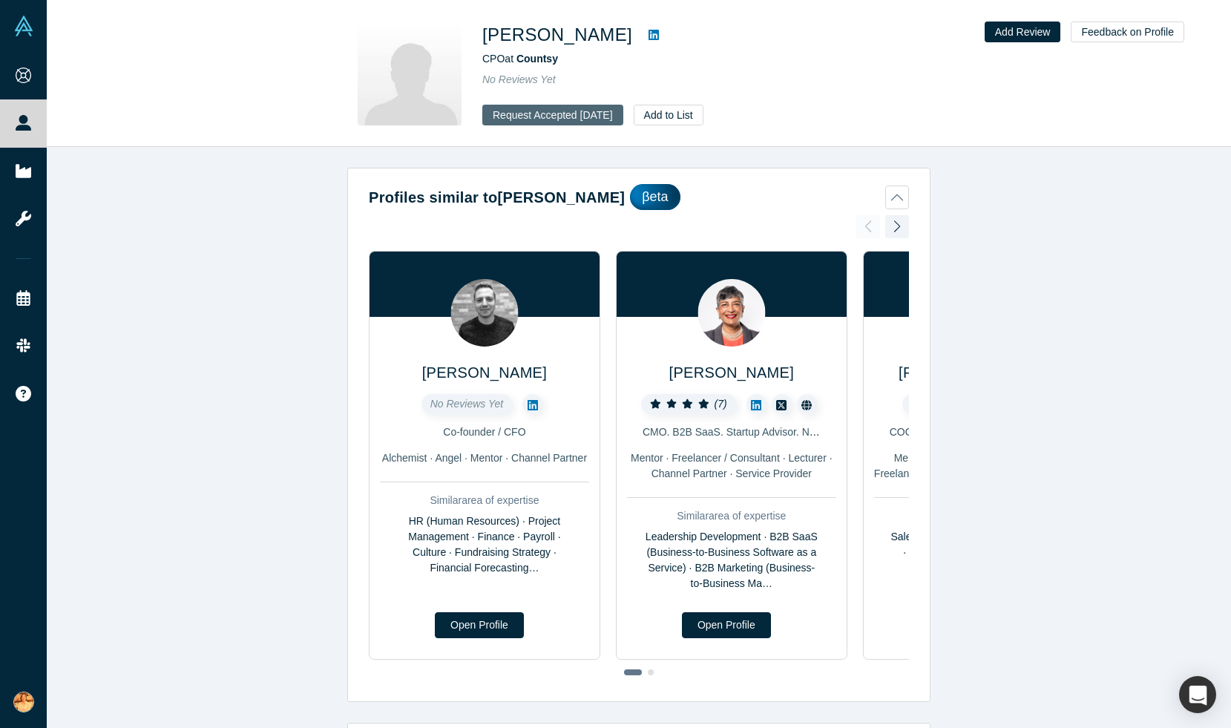 The image size is (1231, 728). What do you see at coordinates (669, 115) in the screenshot?
I see `button: Add to List` at bounding box center [669, 115].